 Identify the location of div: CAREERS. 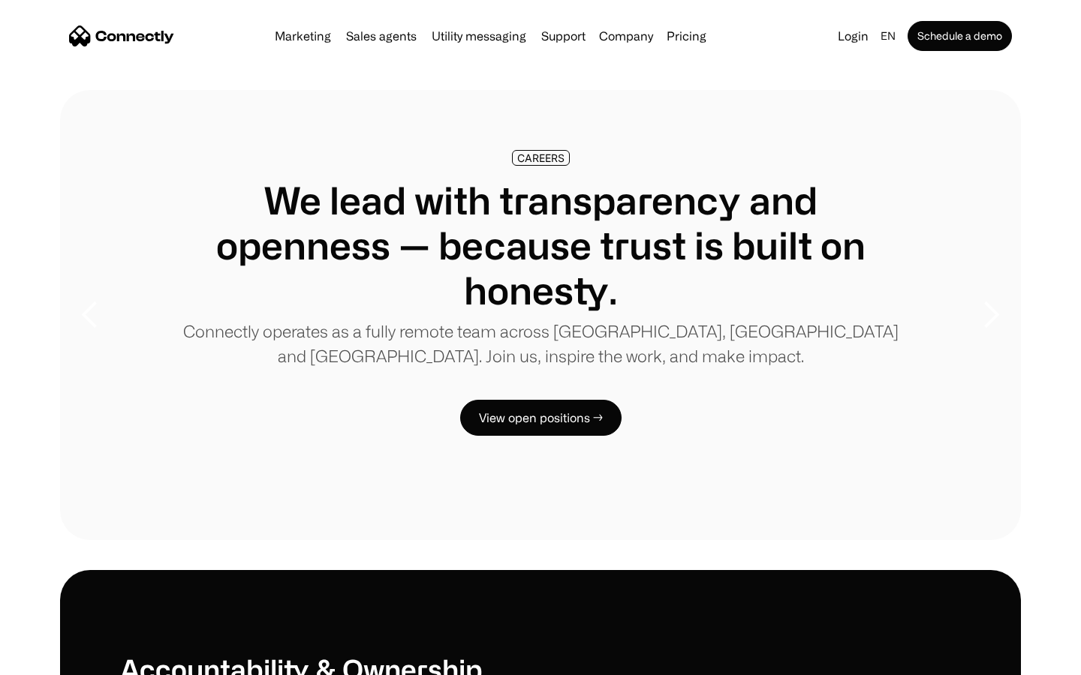
(540, 158).